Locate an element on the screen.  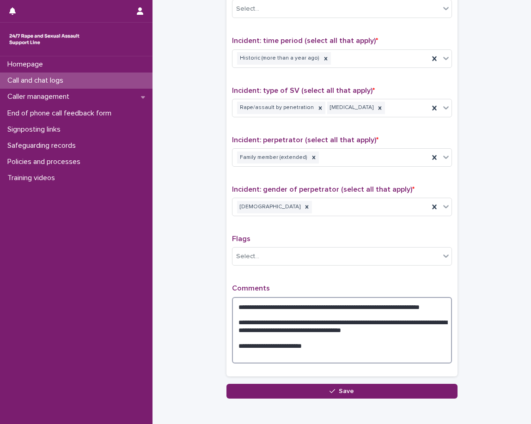
p: Training videos is located at coordinates (33, 178).